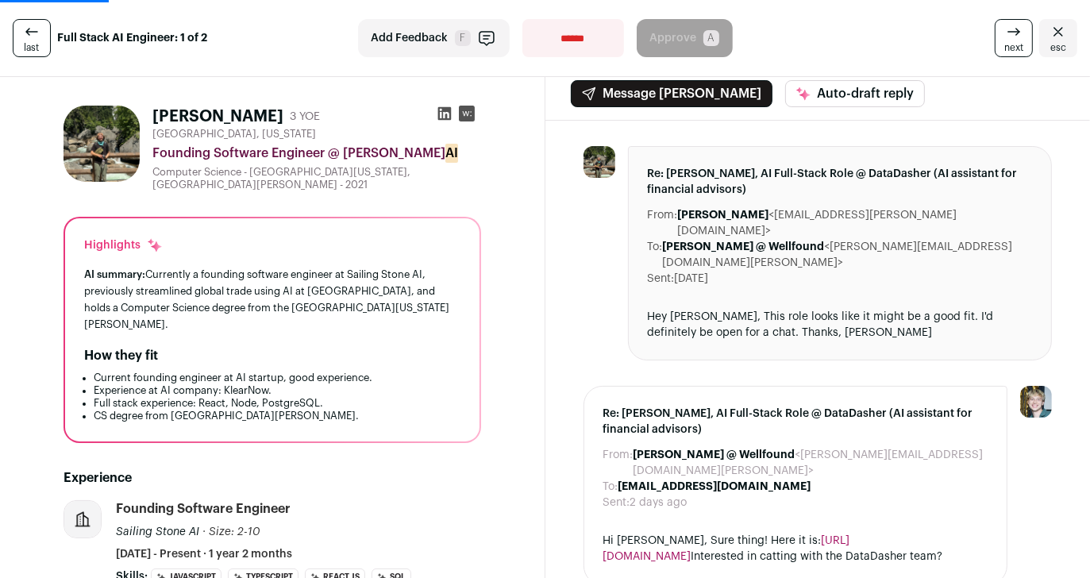 This screenshot has height=578, width=1090. I want to click on button: Auto-draft reply, so click(855, 94).